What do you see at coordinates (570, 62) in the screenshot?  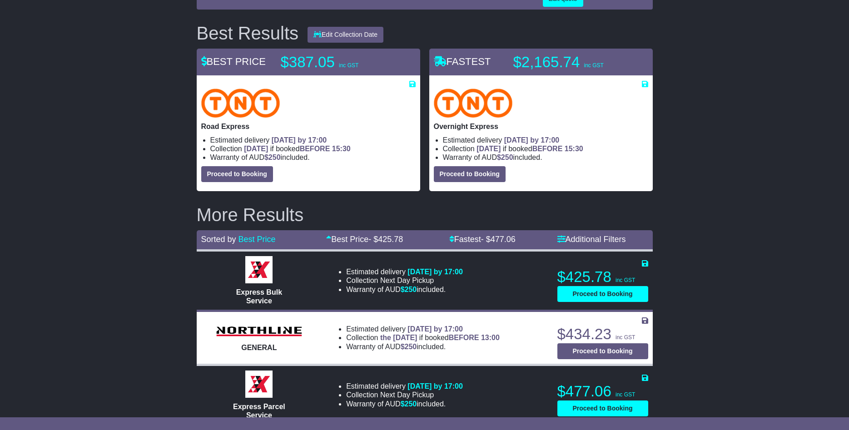 I see `p: $2,165.74` at bounding box center [570, 62].